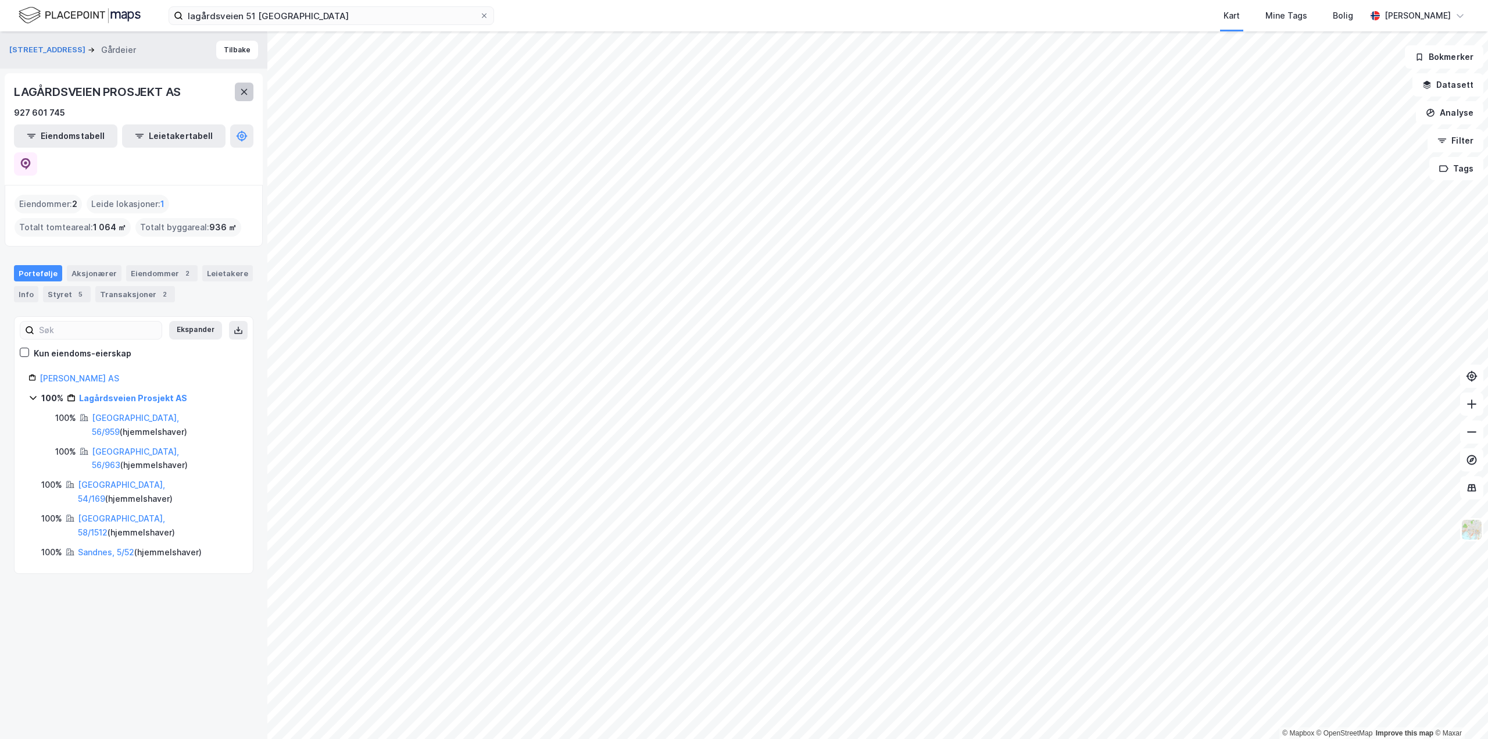 This screenshot has height=739, width=1488. What do you see at coordinates (331, 16) in the screenshot?
I see `input: Søk på adresse, matrikkel, gårdeiere, leietakere eller personer` at bounding box center [331, 16].